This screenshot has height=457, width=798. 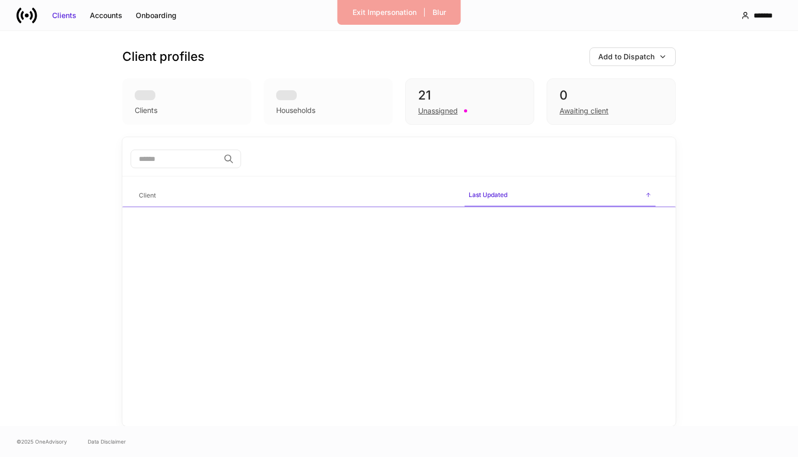 What do you see at coordinates (163, 57) in the screenshot?
I see `h3: Client profiles` at bounding box center [163, 57].